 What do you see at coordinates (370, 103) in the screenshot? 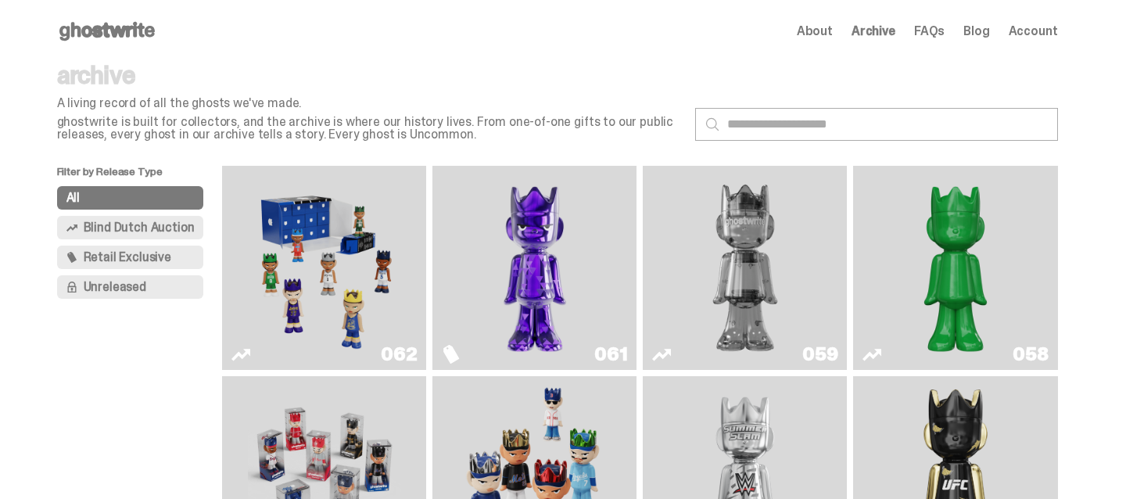
I see `p: A living record of all the ghosts we've made.` at bounding box center [370, 103].